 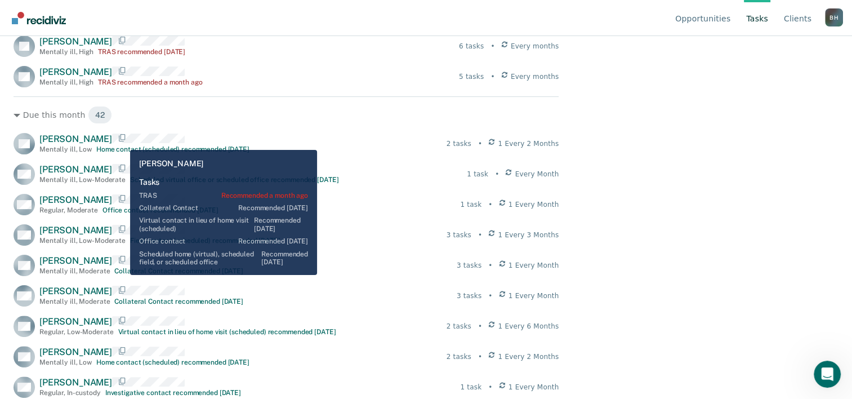 I want to click on span: 1 Every 3 Months, so click(x=528, y=235).